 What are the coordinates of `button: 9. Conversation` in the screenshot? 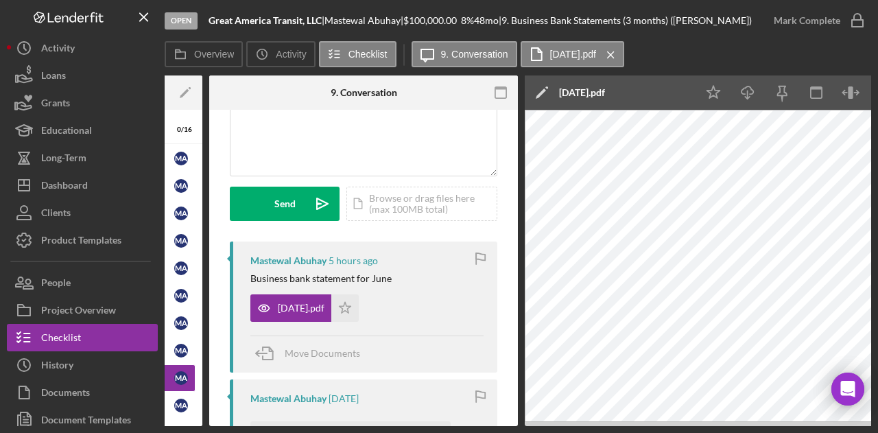 It's located at (464, 54).